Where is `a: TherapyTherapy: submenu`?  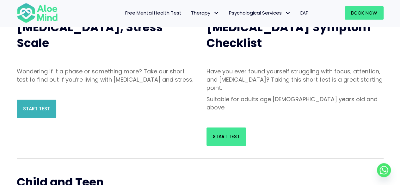
a: TherapyTherapy: submenu is located at coordinates (205, 13).